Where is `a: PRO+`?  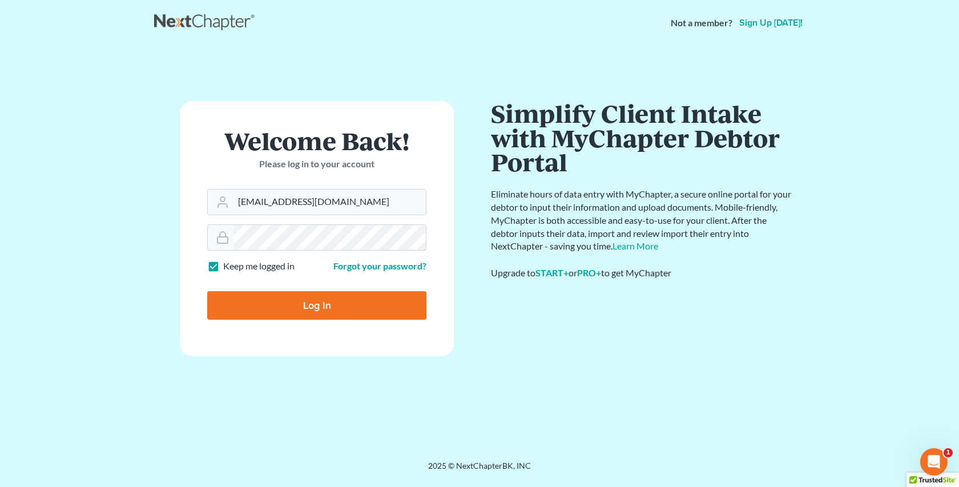 a: PRO+ is located at coordinates (589, 272).